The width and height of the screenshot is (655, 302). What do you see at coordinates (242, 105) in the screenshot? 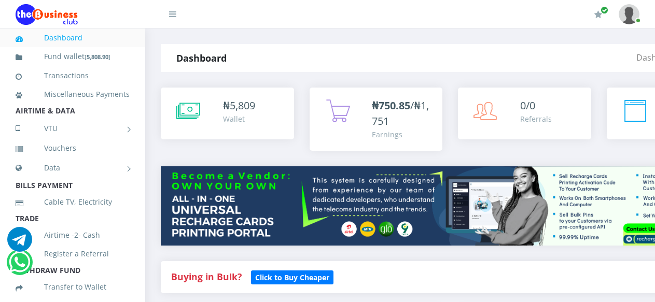
I see `span: 5,809` at bounding box center [242, 105].